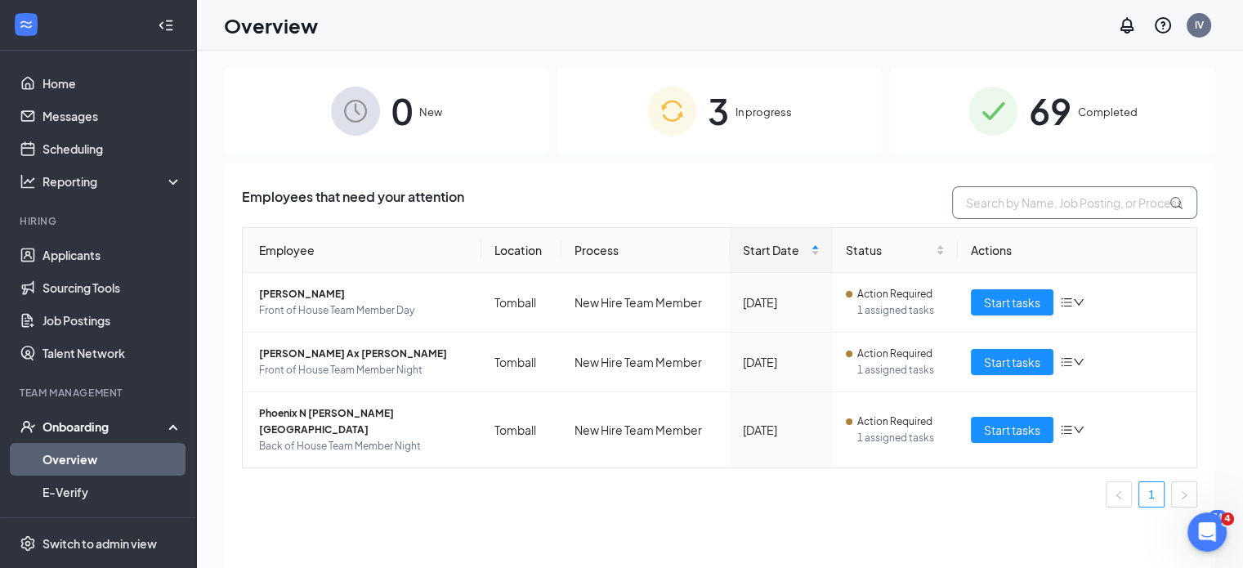 This screenshot has height=568, width=1243. What do you see at coordinates (1075, 203) in the screenshot?
I see `input: Search by Name, Job Posting, or Process` at bounding box center [1075, 203].